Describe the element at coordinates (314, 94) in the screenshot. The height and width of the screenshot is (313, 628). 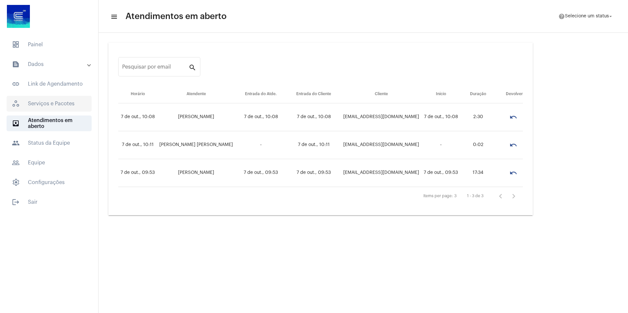
I see `th: Entrada do Cliente` at that location.